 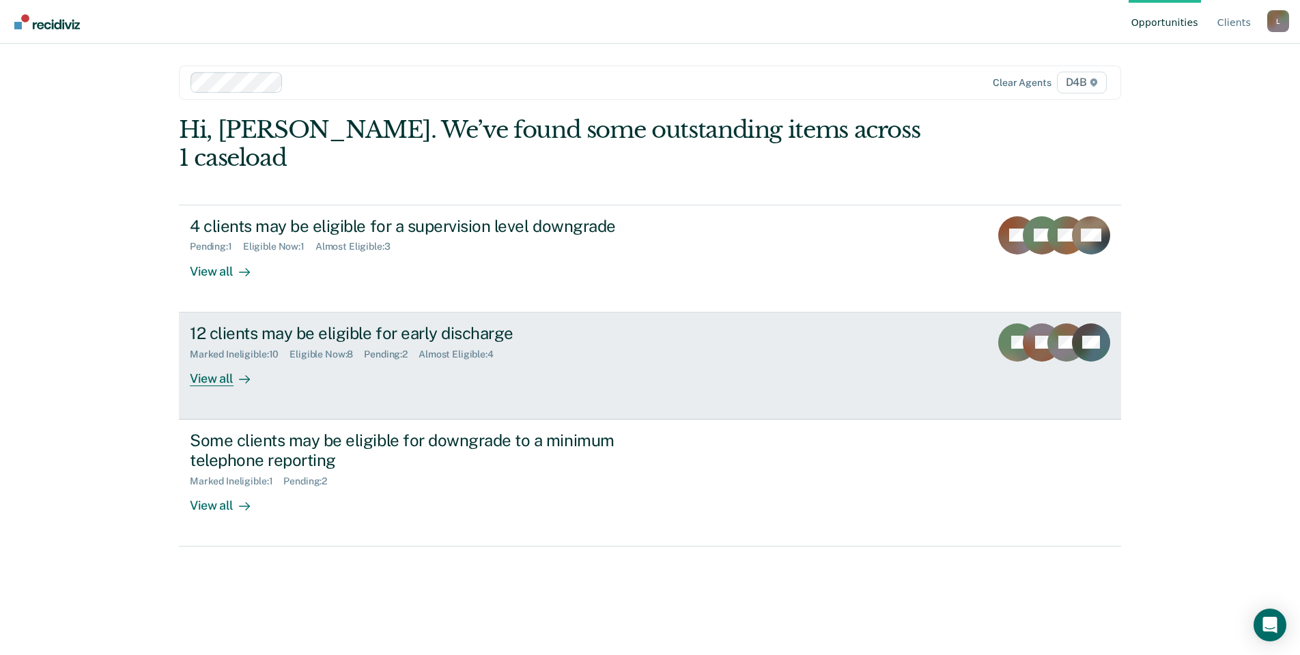 What do you see at coordinates (650, 366) in the screenshot?
I see `a: 12 clients may be eligible for early dischargeMarked Ineligible:10Eligible Now:8Pending:2Almost E...` at bounding box center [650, 366].